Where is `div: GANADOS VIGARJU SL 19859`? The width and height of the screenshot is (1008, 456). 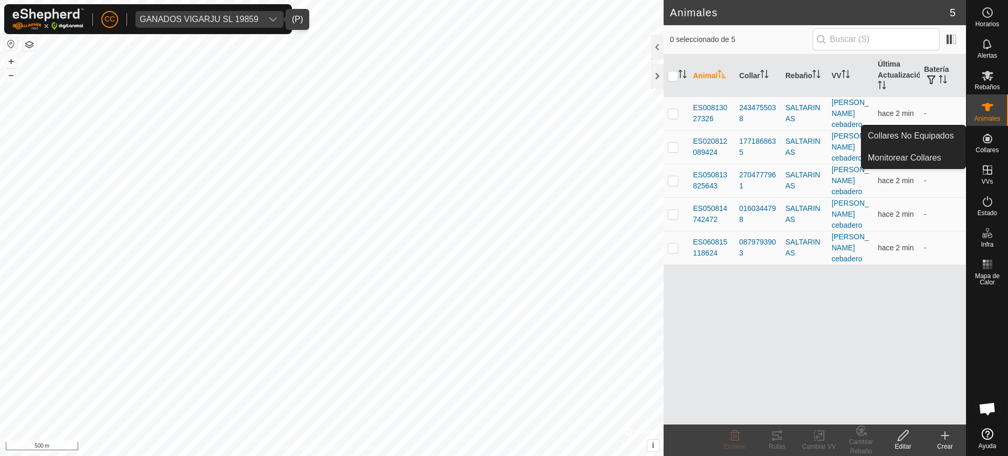 div: GANADOS VIGARJU SL 19859 is located at coordinates (199, 19).